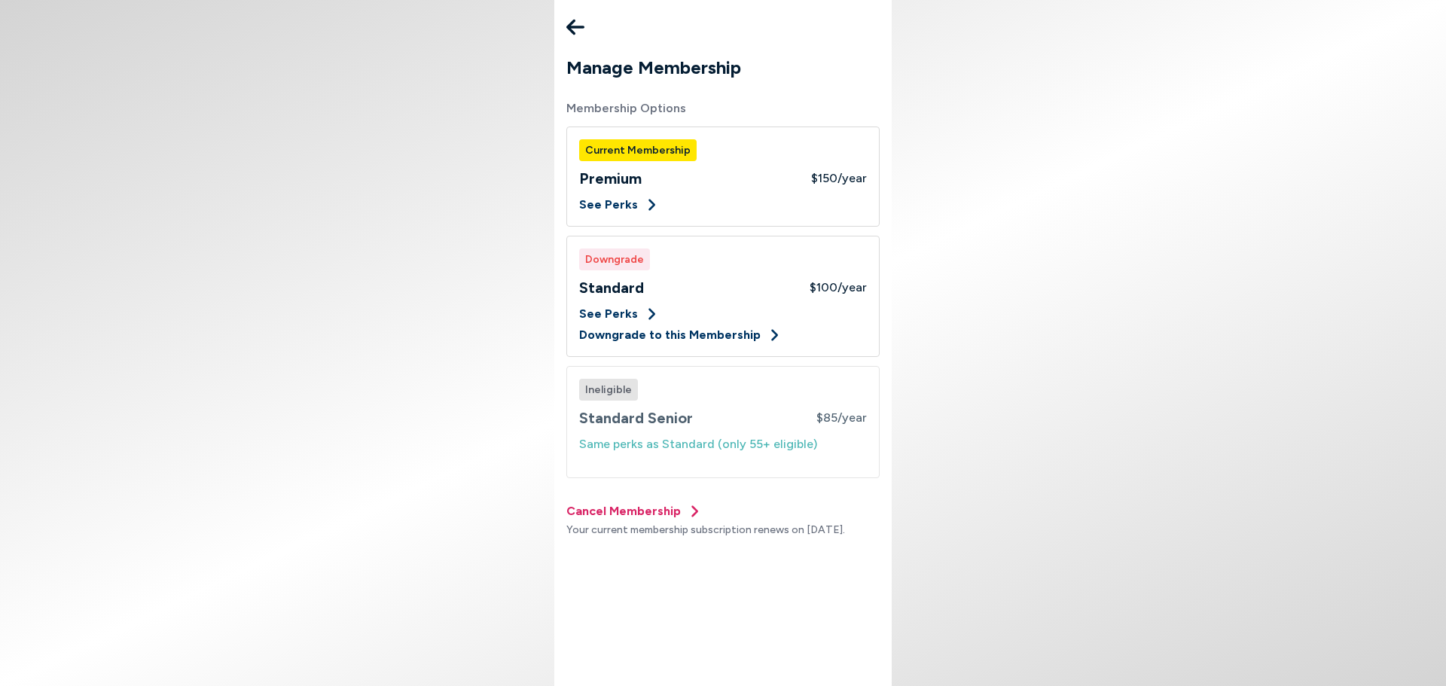 The image size is (1446, 686). Describe the element at coordinates (723, 108) in the screenshot. I see `span: Membership Options` at that location.